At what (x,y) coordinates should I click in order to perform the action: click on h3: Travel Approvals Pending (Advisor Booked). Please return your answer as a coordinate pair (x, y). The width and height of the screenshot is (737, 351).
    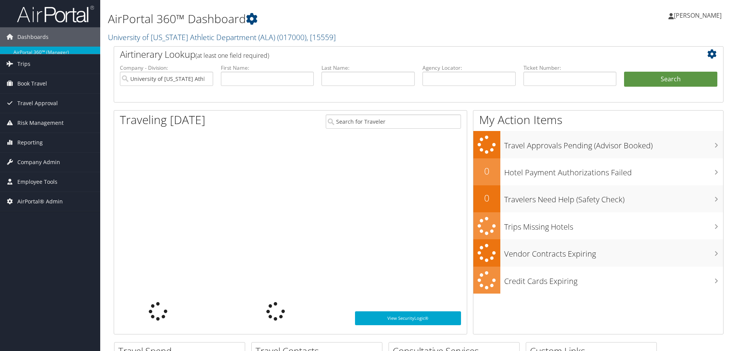
    Looking at the image, I should click on (614, 144).